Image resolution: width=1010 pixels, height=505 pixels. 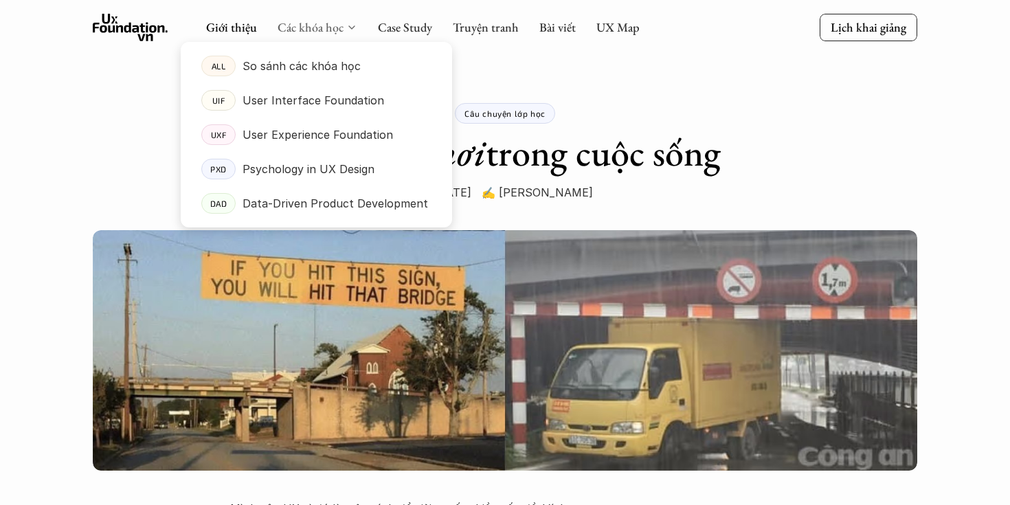 I want to click on p: Lịch khai giảng, so click(x=869, y=27).